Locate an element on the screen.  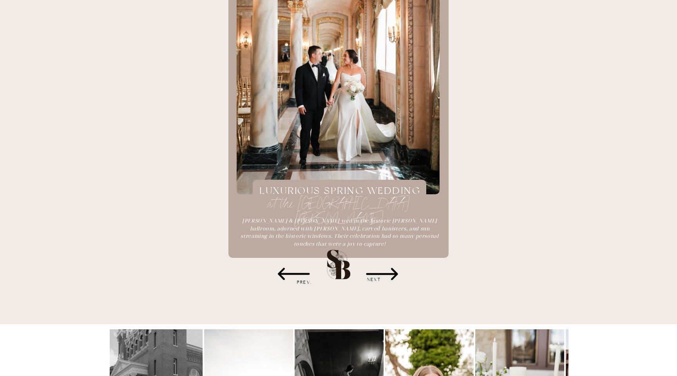
h1: LUXURIOUS SPRING WEDDING is located at coordinates (340, 191).